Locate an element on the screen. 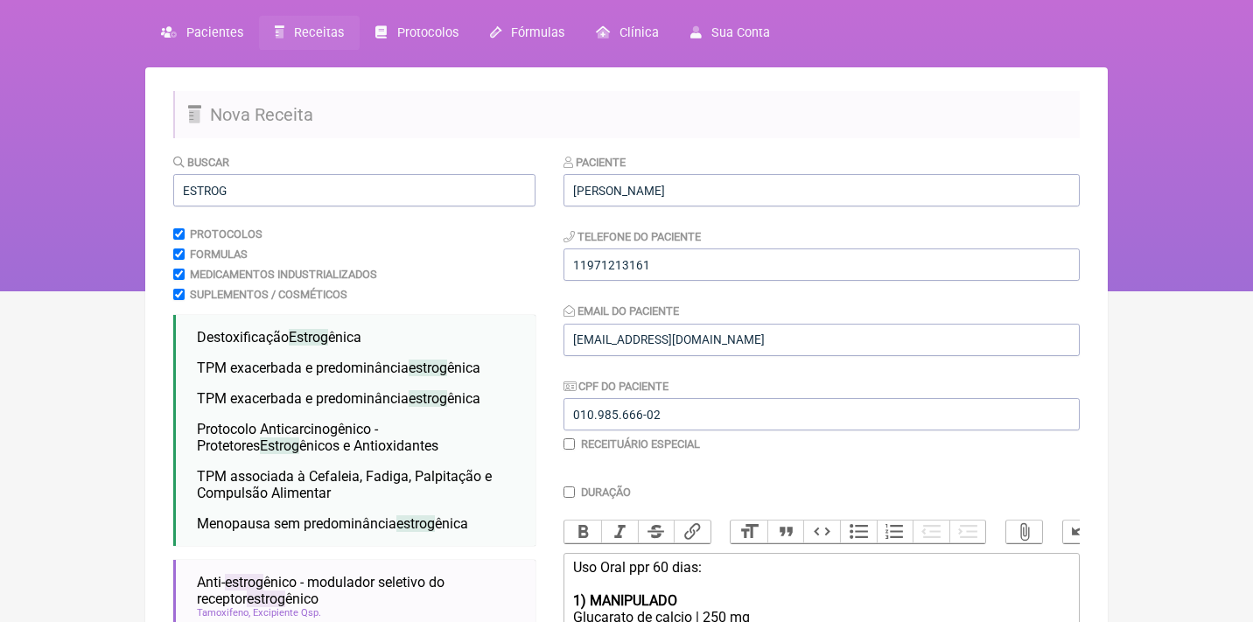 The image size is (1253, 622). button: Attach Files is located at coordinates (1024, 532).